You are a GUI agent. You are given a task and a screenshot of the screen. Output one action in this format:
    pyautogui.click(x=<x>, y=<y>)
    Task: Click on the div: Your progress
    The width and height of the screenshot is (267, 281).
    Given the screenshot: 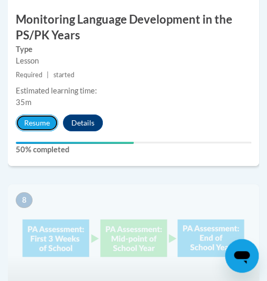 What is the action you would take?
    pyautogui.click(x=75, y=143)
    